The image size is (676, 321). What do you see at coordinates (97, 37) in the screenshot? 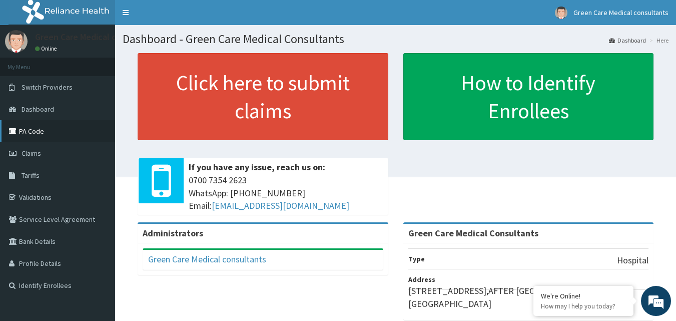
I see `p: Green Care Medical consultants` at bounding box center [97, 37].